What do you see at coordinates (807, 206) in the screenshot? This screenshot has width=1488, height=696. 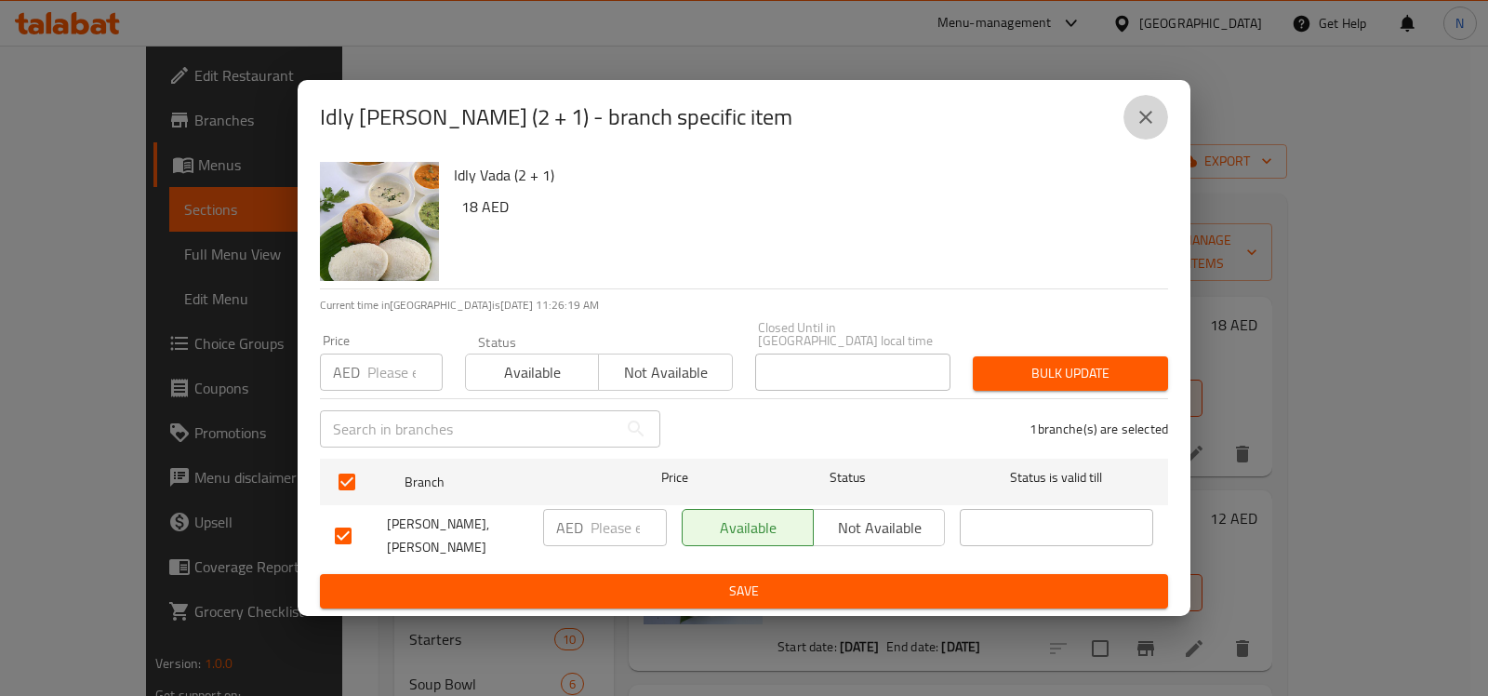 I see `h6: 18 AED` at bounding box center [807, 206].